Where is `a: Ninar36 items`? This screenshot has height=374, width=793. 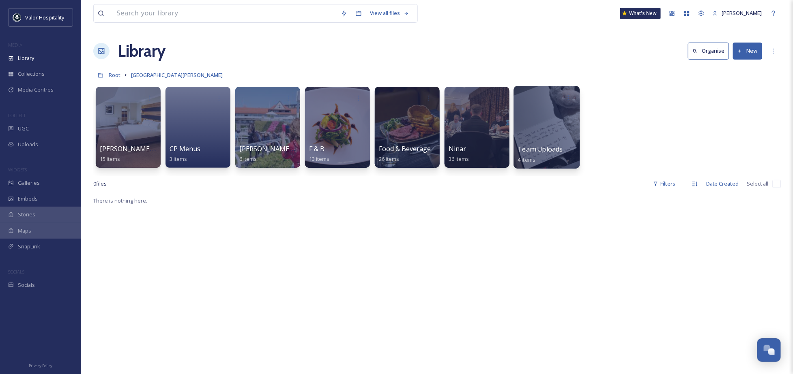 a: Ninar36 items is located at coordinates (459, 154).